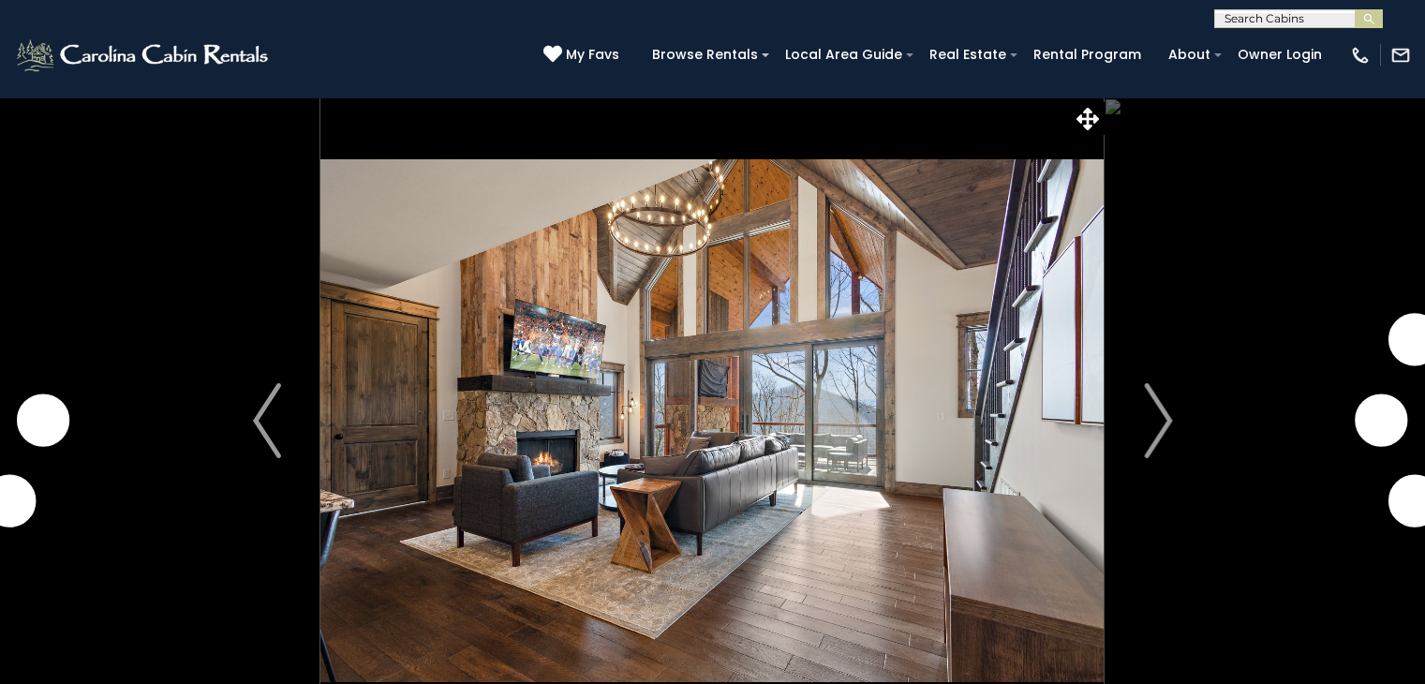 This screenshot has width=1425, height=684. I want to click on a: Rental Program, so click(1086, 54).